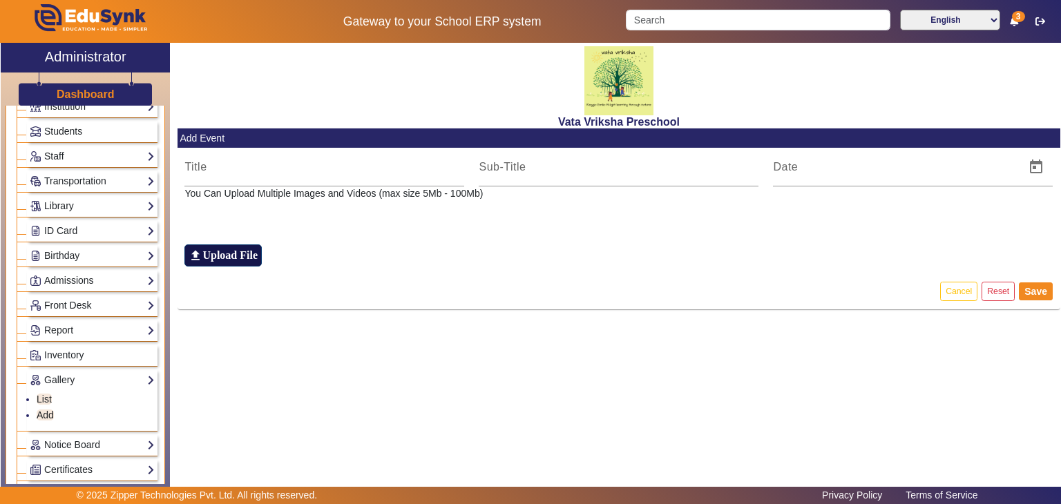 Image resolution: width=1061 pixels, height=504 pixels. I want to click on input: Date, so click(895, 167).